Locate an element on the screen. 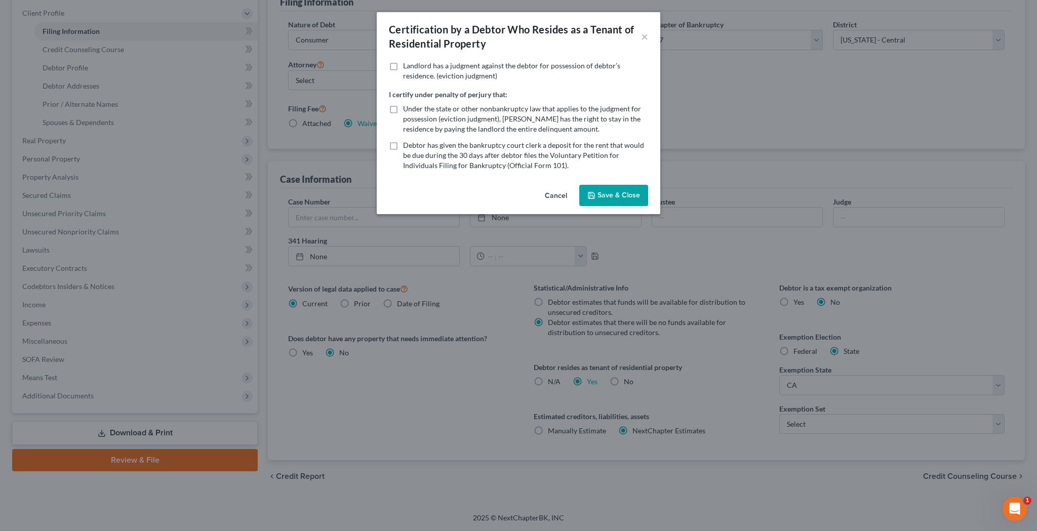 The image size is (1037, 531). span: Under the state or other nonbankruptcy law that applies to the judgment for possession (eviction ... is located at coordinates (522, 118).